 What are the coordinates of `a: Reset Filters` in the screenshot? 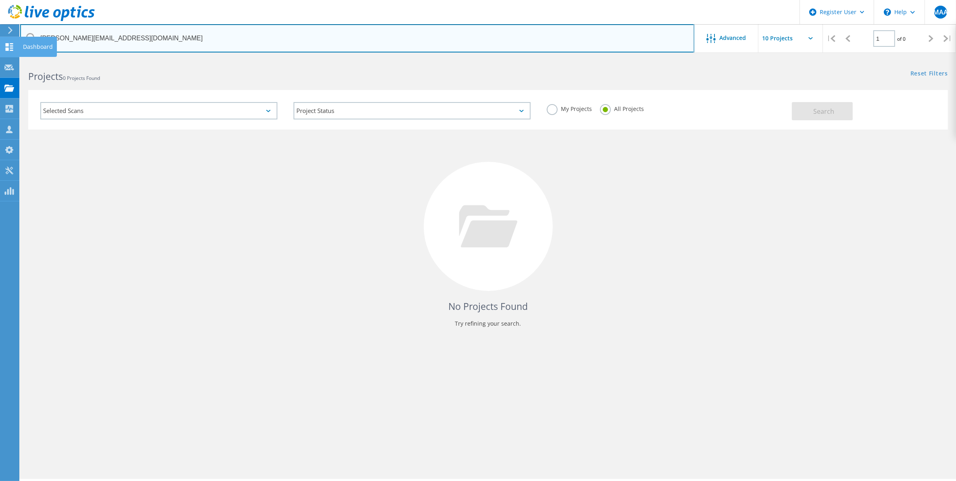 It's located at (929, 74).